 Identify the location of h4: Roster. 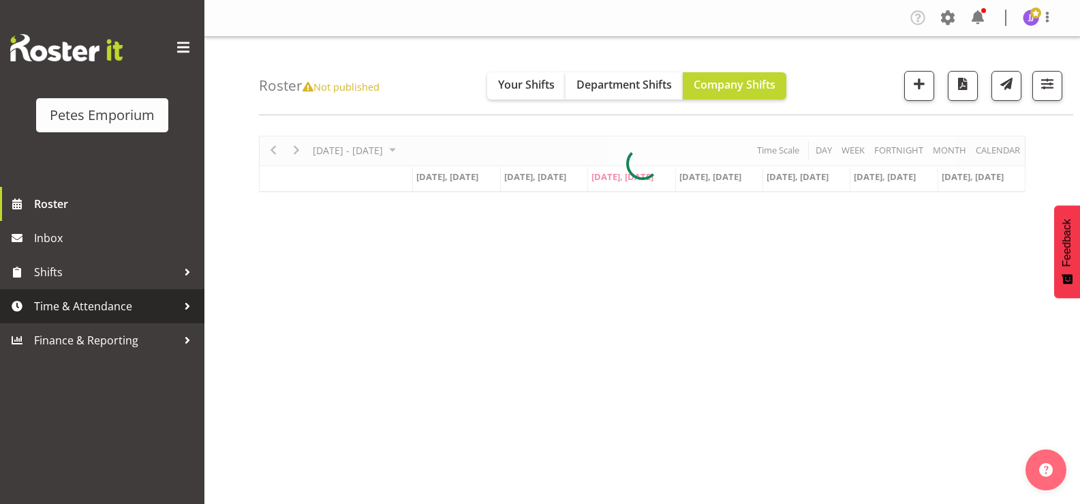
(319, 85).